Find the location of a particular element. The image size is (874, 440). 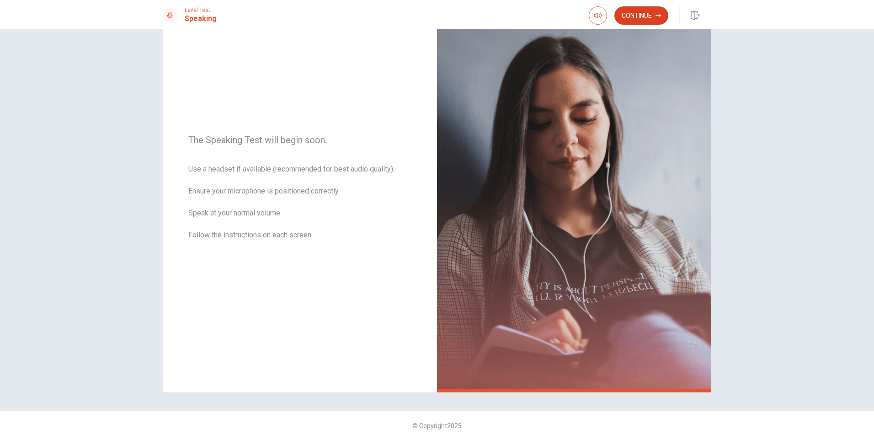

span: Level Test is located at coordinates (201, 10).